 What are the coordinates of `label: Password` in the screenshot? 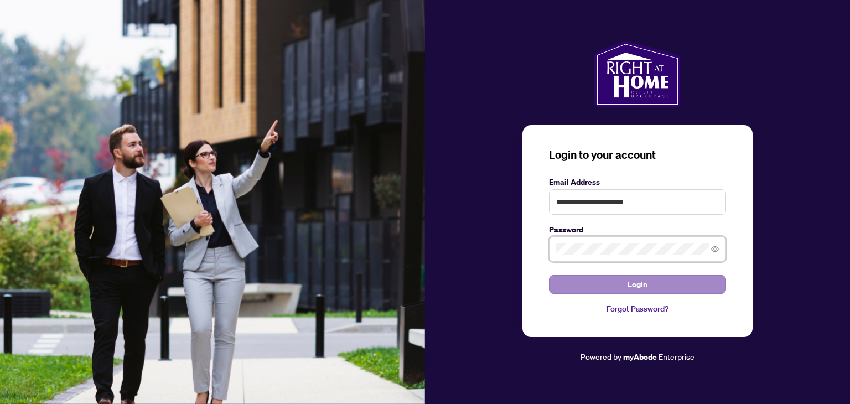 It's located at (638, 230).